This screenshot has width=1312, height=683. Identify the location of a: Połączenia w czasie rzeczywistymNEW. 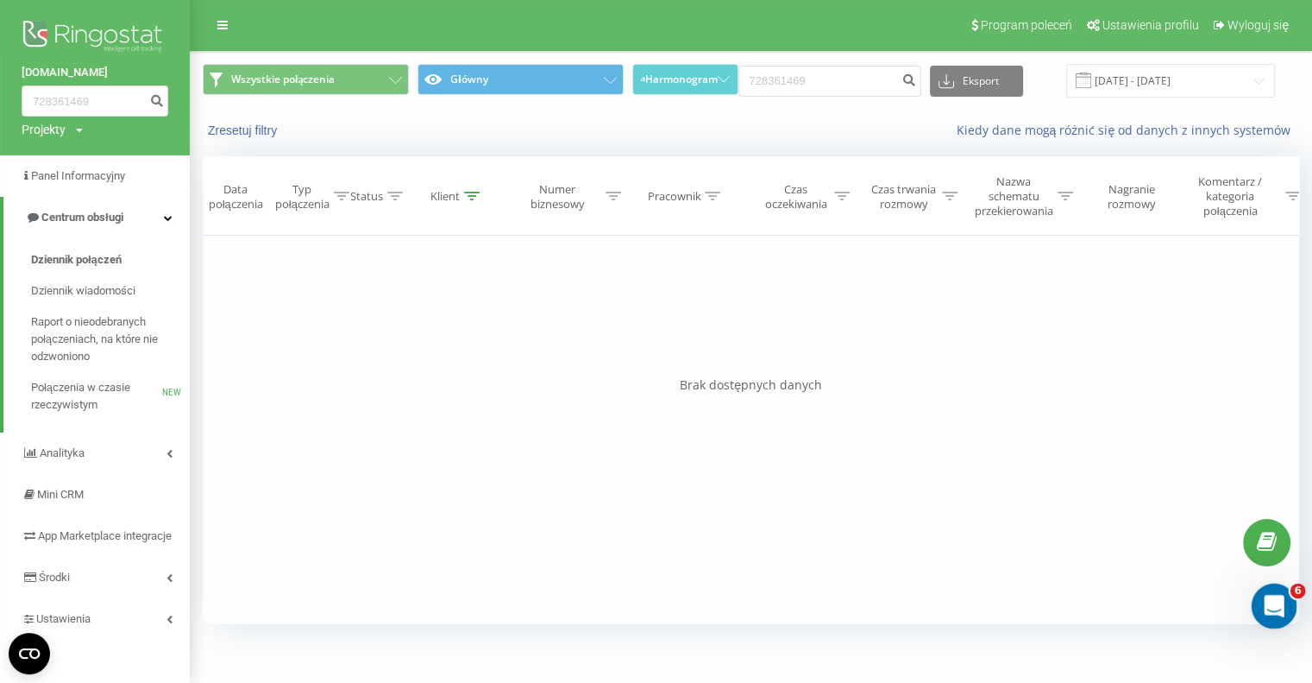
(110, 396).